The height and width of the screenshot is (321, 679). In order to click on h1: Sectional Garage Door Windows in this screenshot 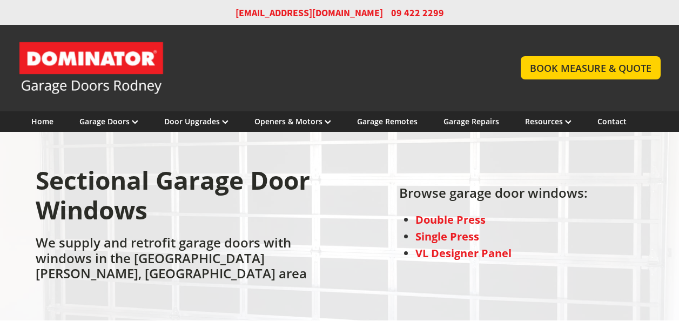, I will do `click(185, 200)`.